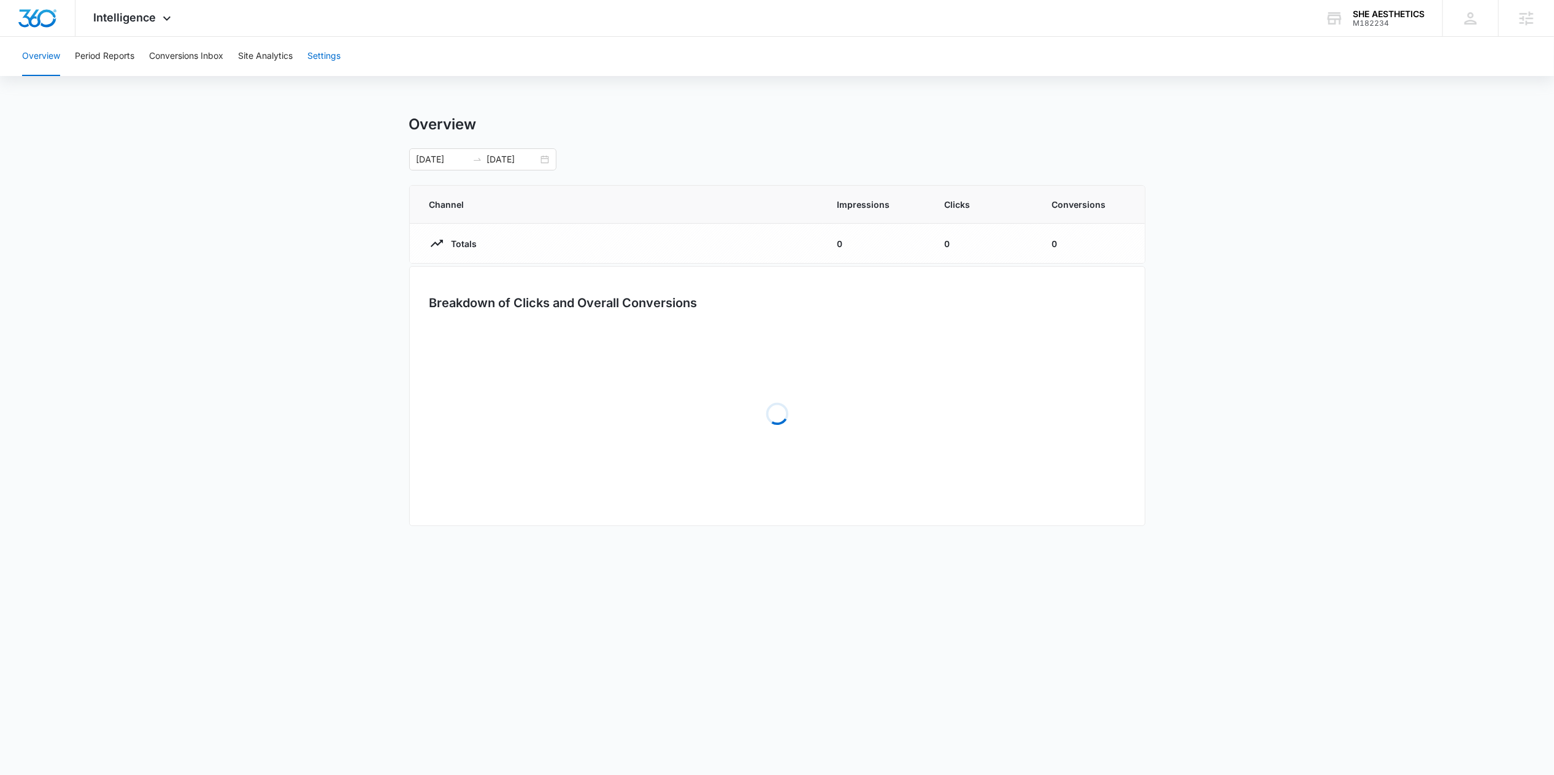 The image size is (1554, 775). Describe the element at coordinates (563, 303) in the screenshot. I see `h3: Breakdown of Clicks and Overall Conversions` at that location.